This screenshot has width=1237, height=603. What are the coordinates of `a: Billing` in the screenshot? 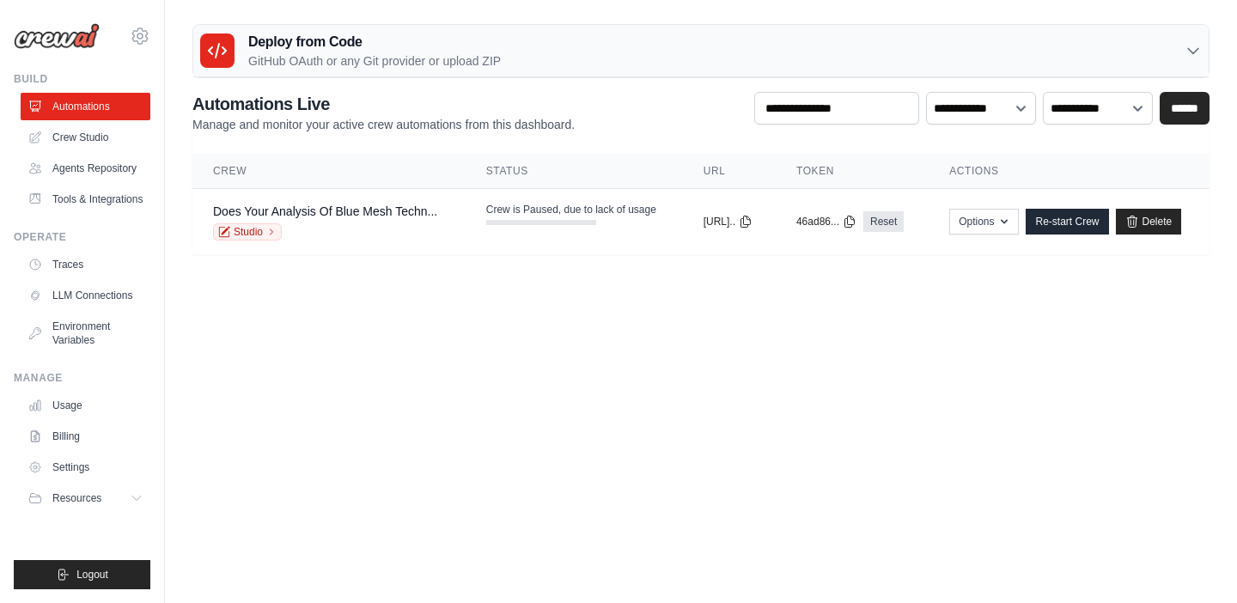 It's located at (85, 436).